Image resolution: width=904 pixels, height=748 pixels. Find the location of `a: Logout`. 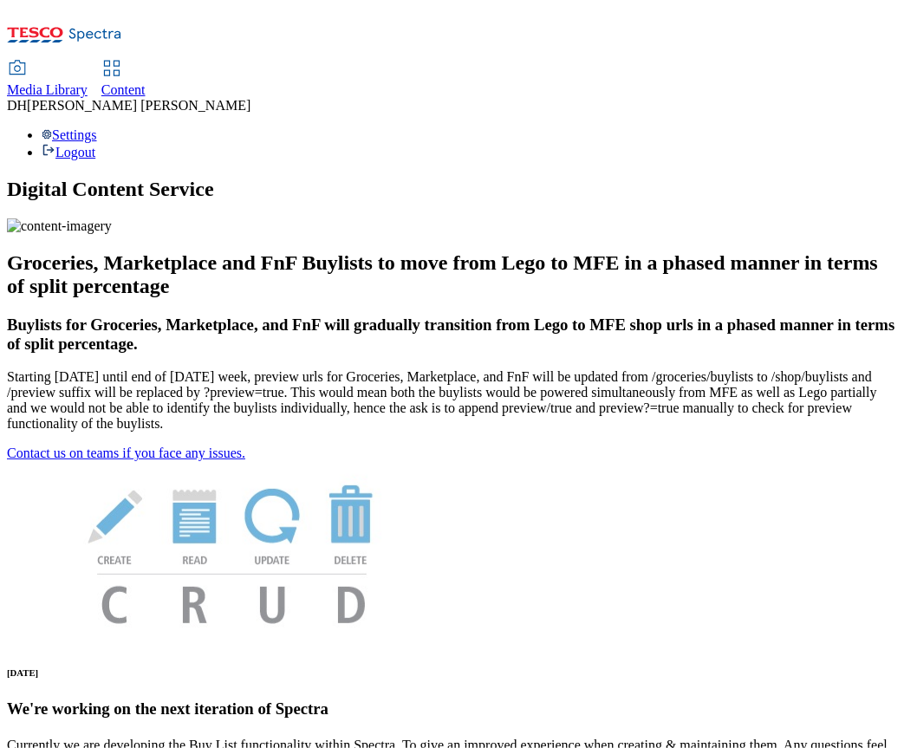

a: Logout is located at coordinates (68, 152).